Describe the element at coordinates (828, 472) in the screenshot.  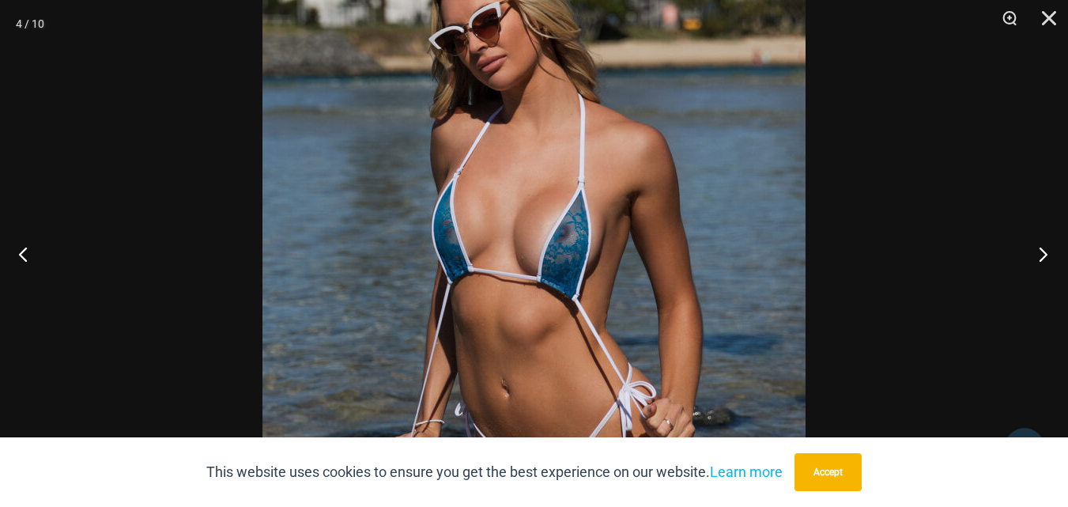
I see `button: Accept` at that location.